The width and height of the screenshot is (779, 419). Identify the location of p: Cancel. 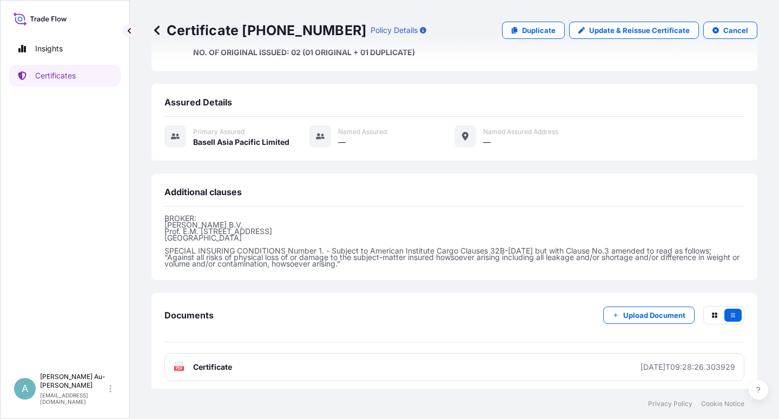
(735, 30).